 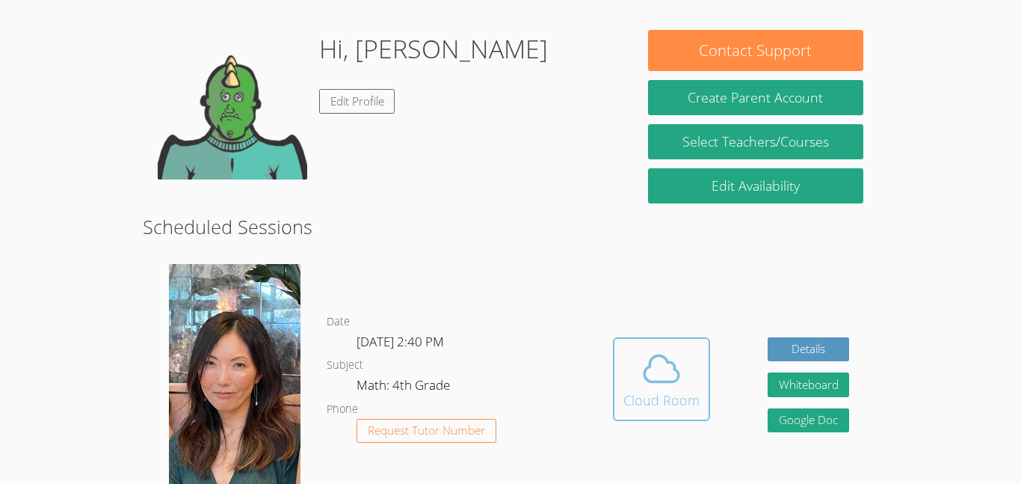 I want to click on span: Request Tutor Number, so click(x=426, y=430).